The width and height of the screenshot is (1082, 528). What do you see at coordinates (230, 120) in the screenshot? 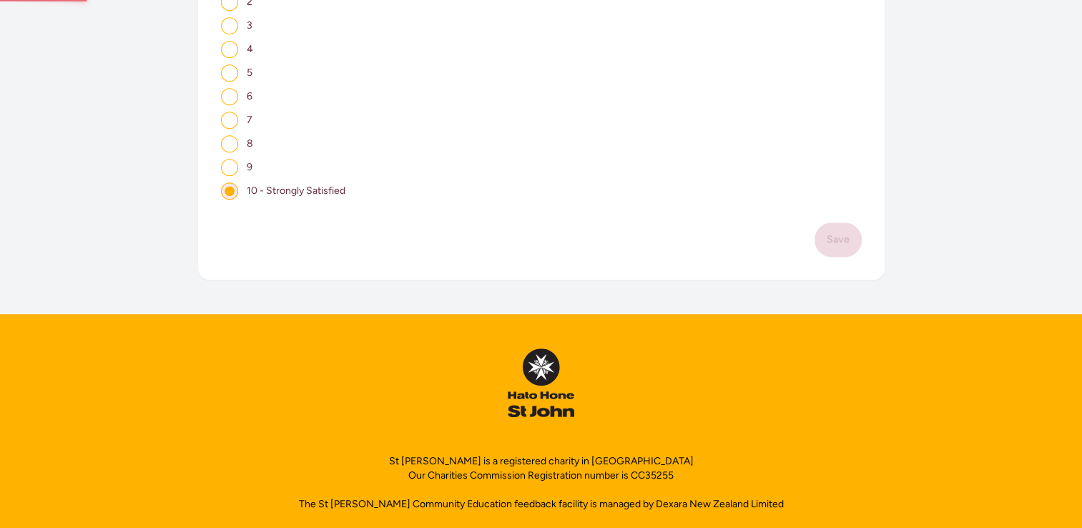
I see `input: 7` at bounding box center [230, 120].